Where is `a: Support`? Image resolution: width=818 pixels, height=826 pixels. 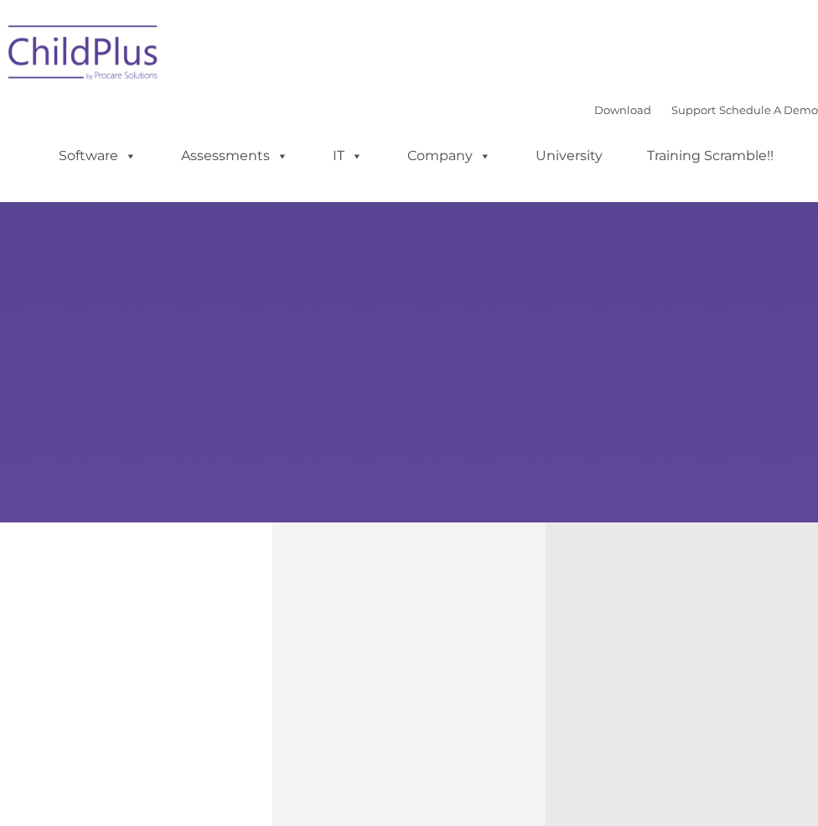
a: Support is located at coordinates (693, 110).